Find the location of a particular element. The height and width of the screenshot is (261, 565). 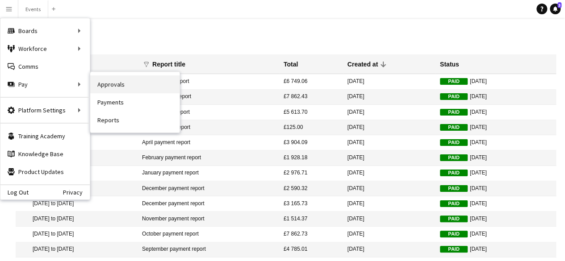

a: Comms is located at coordinates (45, 67).